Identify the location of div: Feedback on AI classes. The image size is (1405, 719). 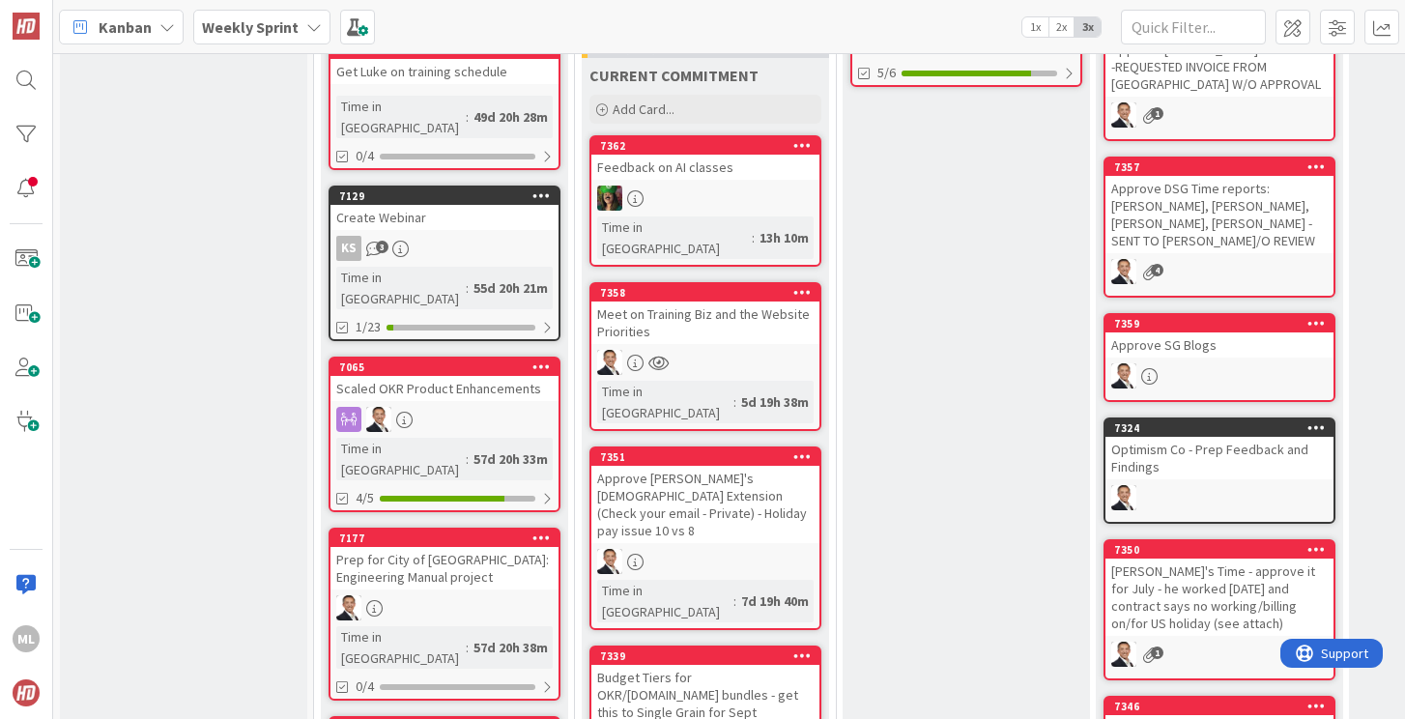
(705, 167).